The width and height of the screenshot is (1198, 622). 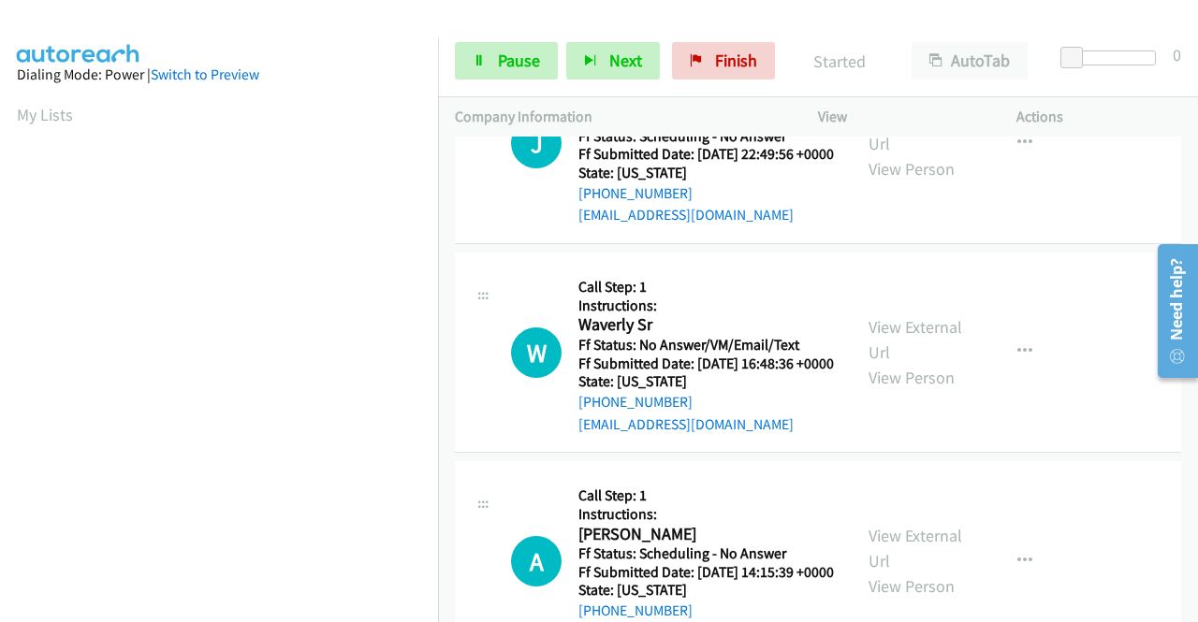 I want to click on div: Delay between calls (in seconds), so click(x=1113, y=58).